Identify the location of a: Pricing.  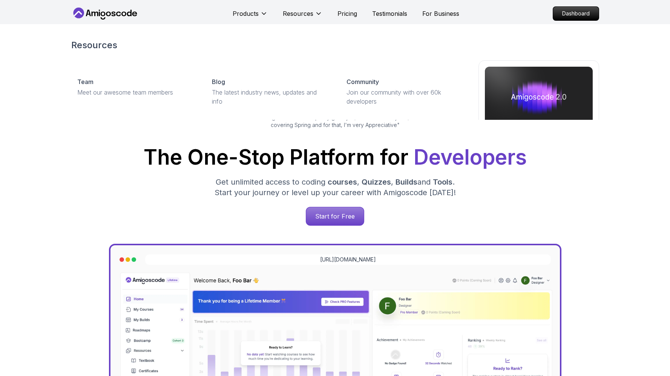
(347, 14).